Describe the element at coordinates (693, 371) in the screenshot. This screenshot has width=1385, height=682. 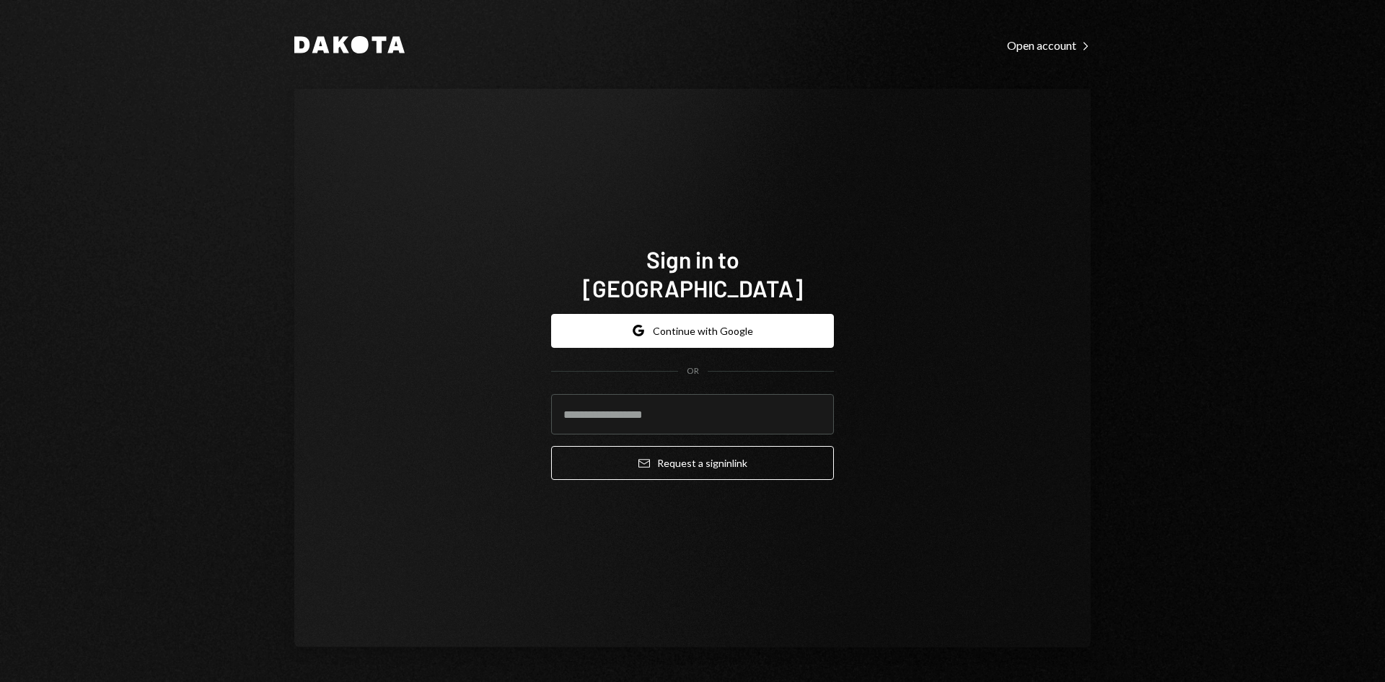
I see `div: OR` at that location.